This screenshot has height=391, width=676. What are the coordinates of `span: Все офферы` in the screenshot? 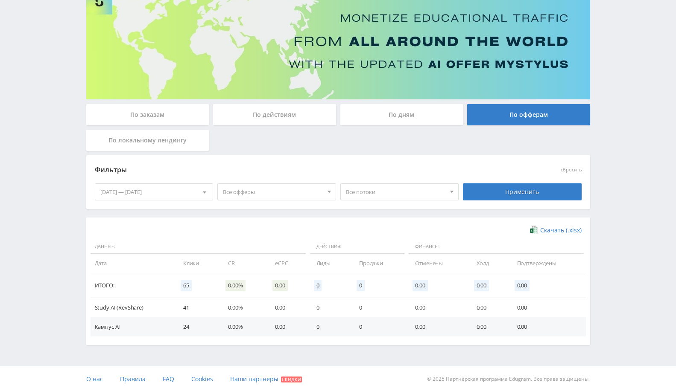 It's located at (273, 192).